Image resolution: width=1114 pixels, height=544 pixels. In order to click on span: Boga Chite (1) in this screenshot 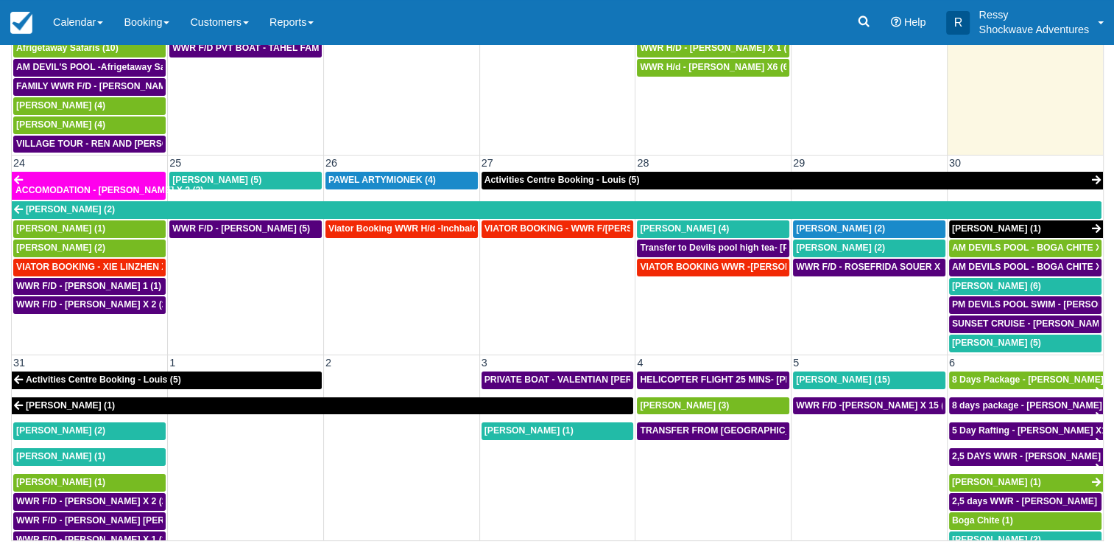, I will do `click(983, 520)`.